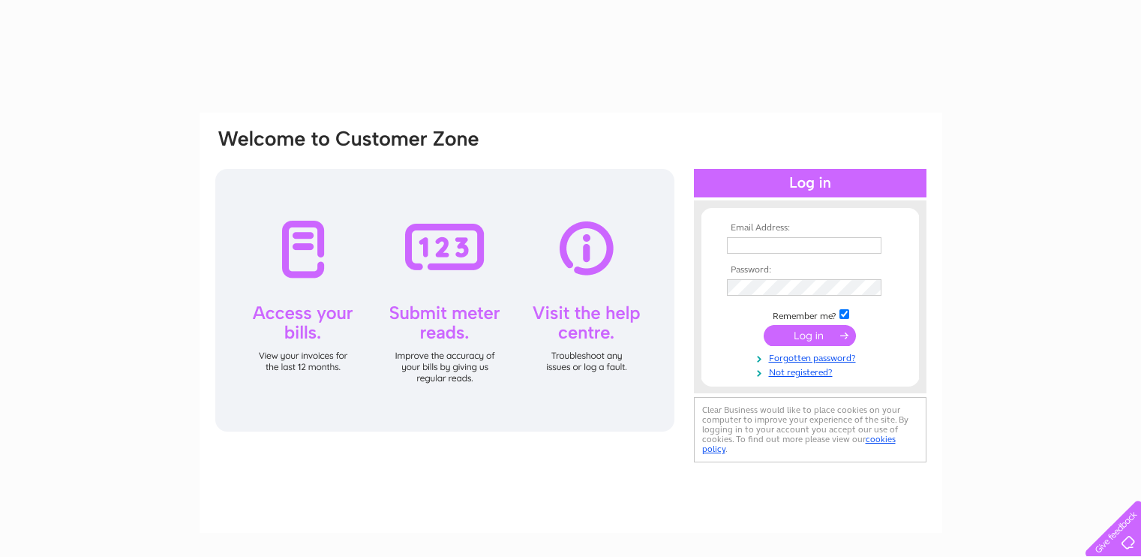 This screenshot has height=557, width=1141. I want to click on a: Forgotten password?, so click(812, 356).